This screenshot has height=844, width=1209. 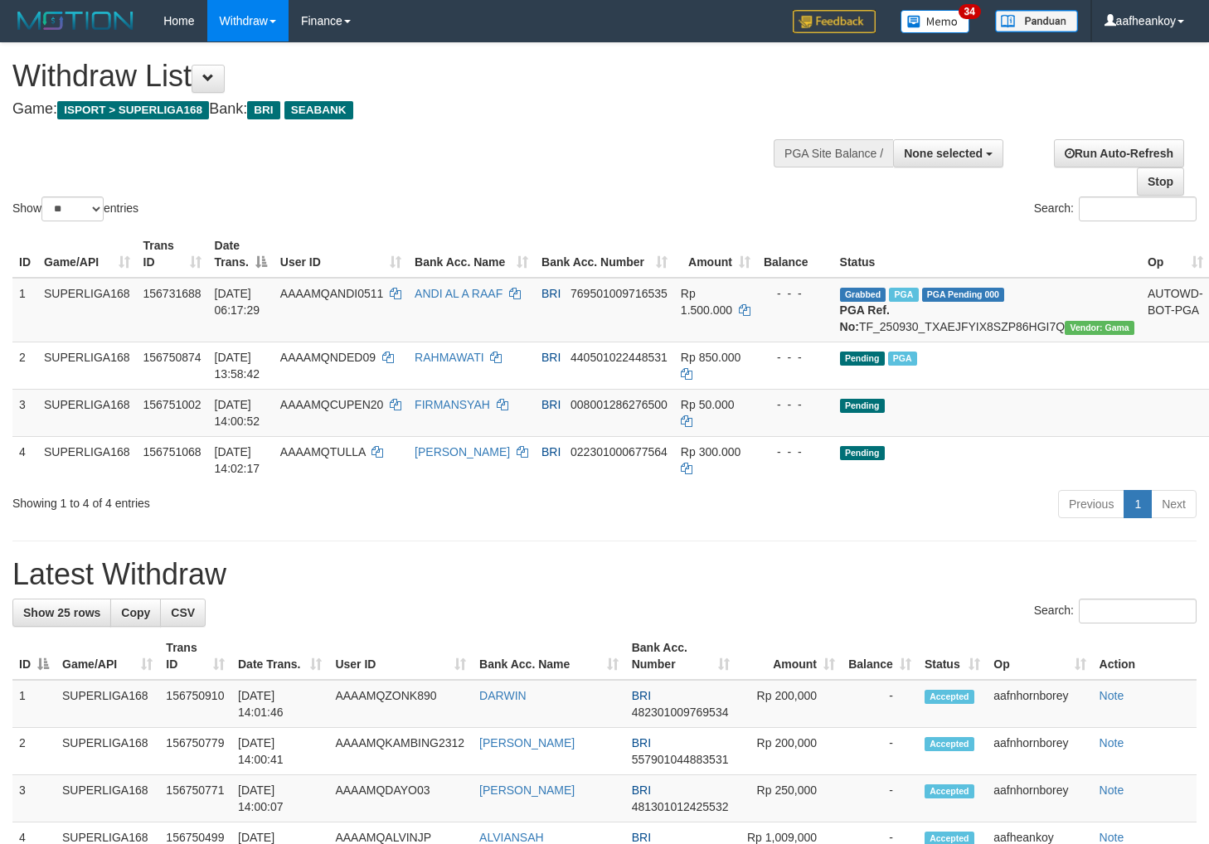 I want to click on span: None selected, so click(x=943, y=153).